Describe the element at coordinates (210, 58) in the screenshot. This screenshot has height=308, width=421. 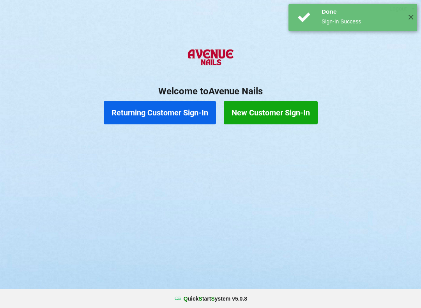
I see `img: AvenueNails-Logo.png` at that location.